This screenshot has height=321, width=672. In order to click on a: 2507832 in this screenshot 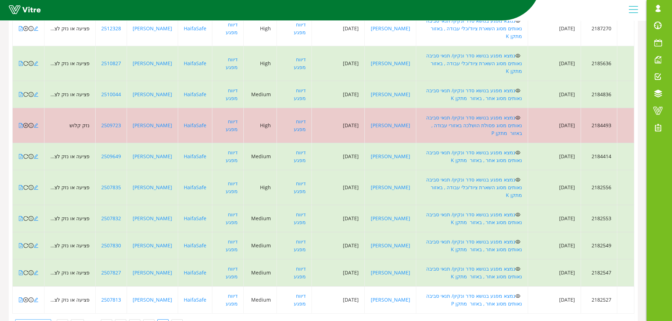, I will do `click(111, 218)`.